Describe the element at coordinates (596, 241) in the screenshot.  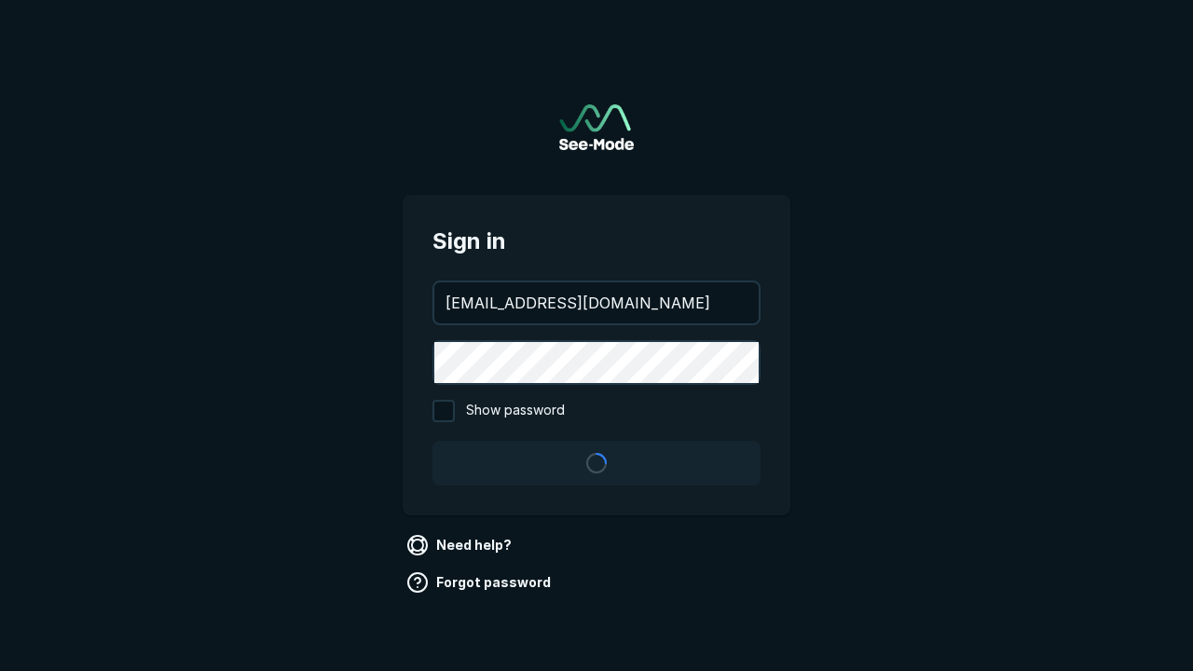
I see `span: Sign in` at that location.